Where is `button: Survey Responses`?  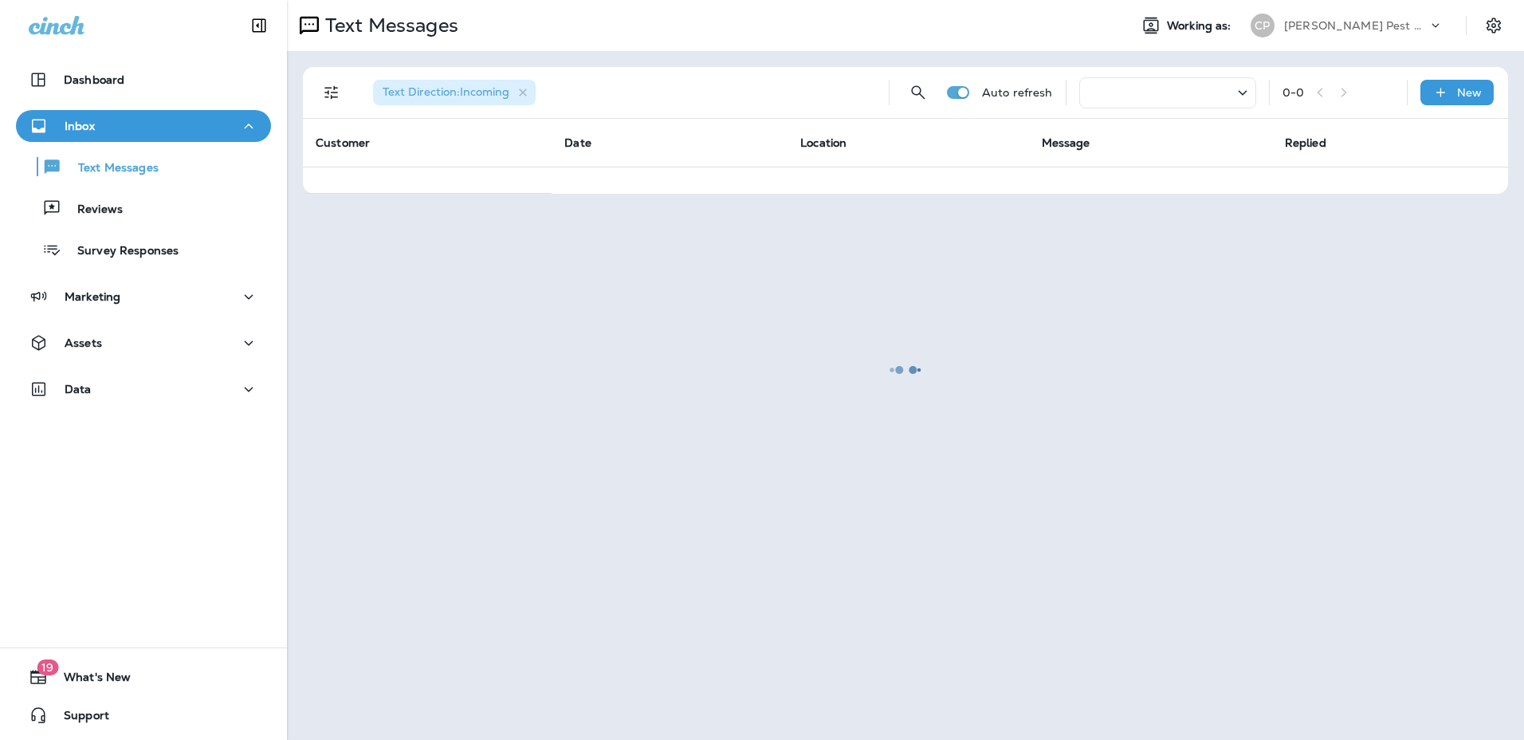 button: Survey Responses is located at coordinates (143, 249).